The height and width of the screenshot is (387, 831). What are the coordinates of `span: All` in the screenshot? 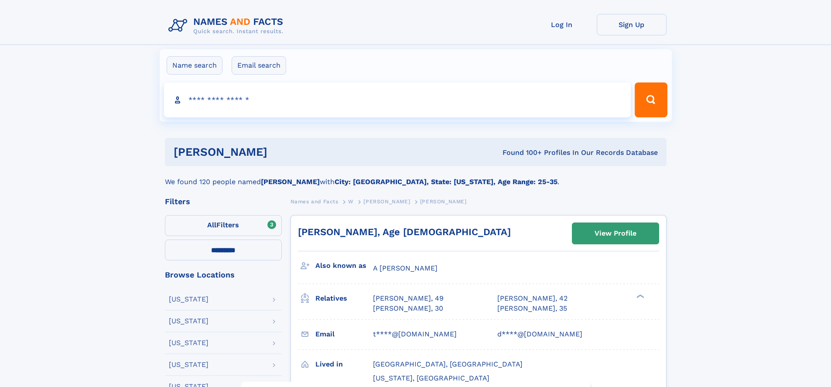 It's located at (211, 225).